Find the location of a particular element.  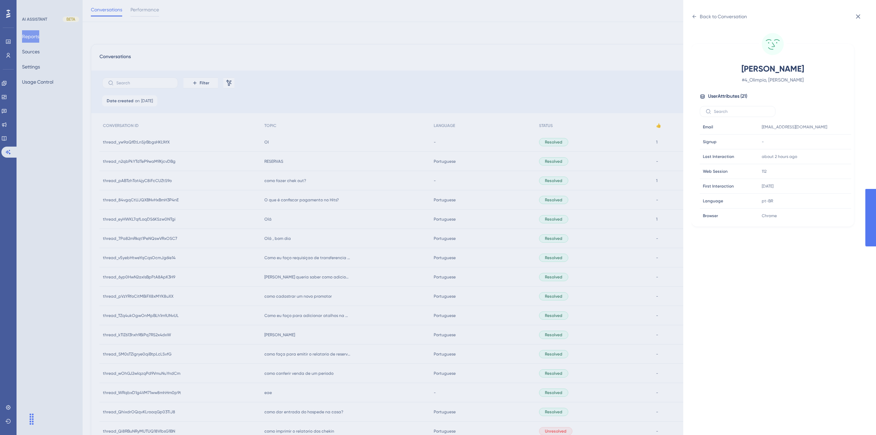

span: 112 is located at coordinates (764, 171).